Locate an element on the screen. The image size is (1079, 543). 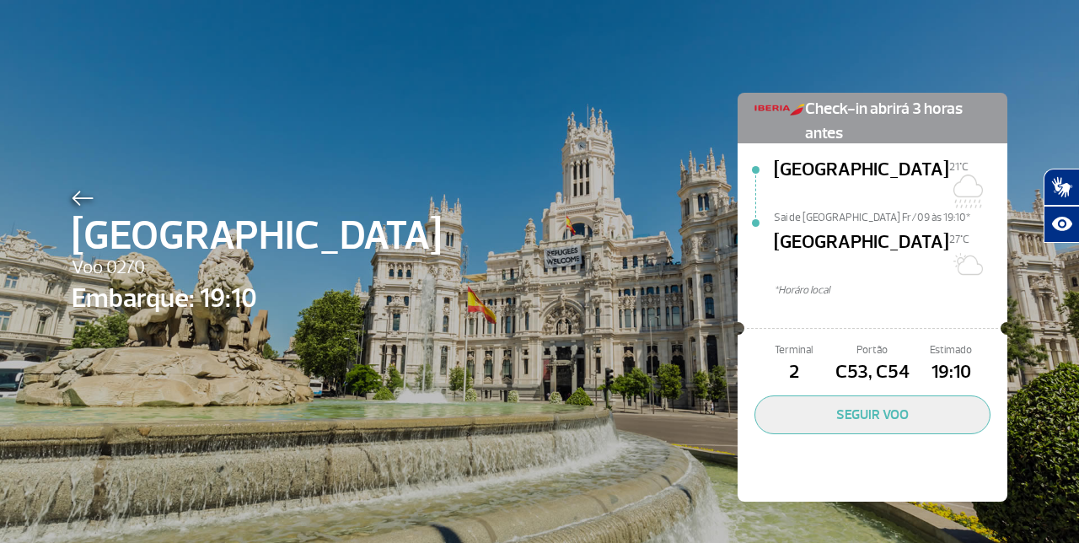
span: 27°C is located at coordinates (960, 239).